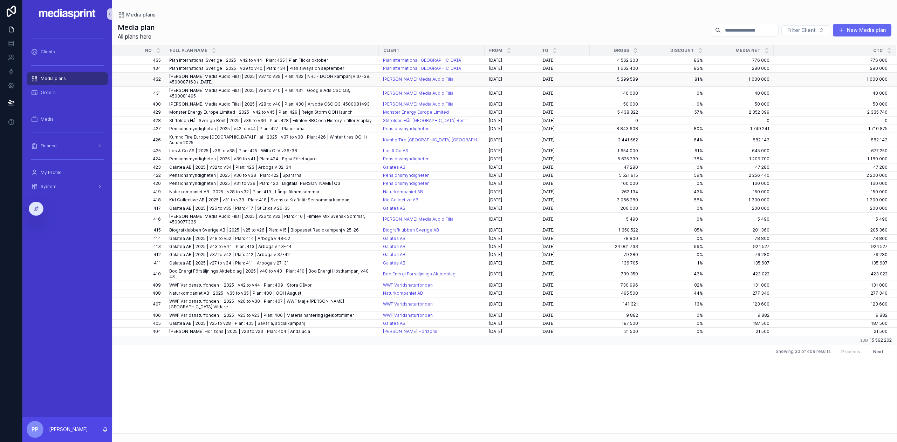 The image size is (897, 442). Describe the element at coordinates (741, 68) in the screenshot. I see `a: 280 000` at that location.